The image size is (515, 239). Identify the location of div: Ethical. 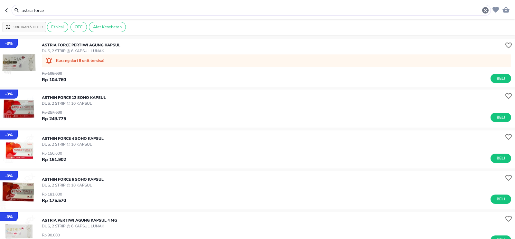
(58, 27).